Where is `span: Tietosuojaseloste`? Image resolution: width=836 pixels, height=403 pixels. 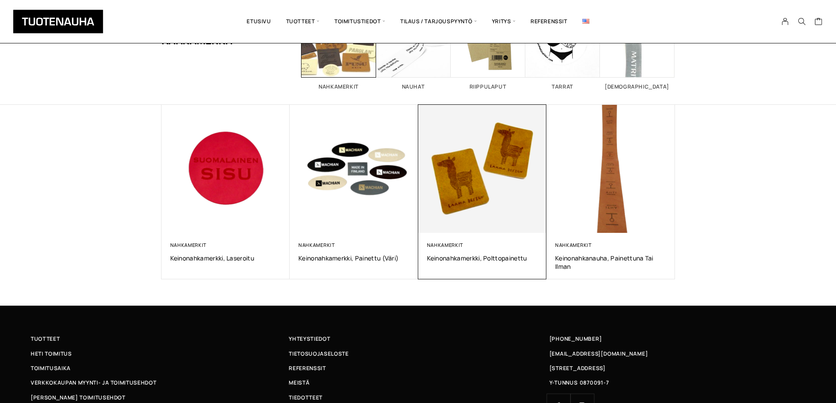
span: Tietosuojaseloste is located at coordinates (319, 354).